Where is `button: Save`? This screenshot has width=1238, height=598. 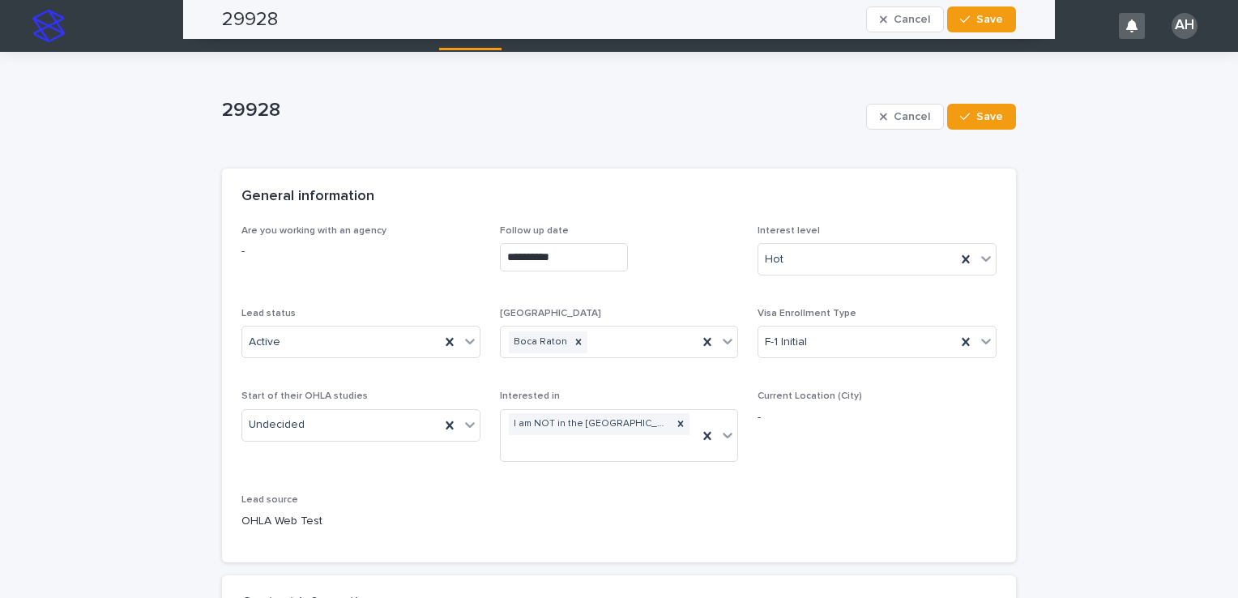
button: Save is located at coordinates (981, 117).